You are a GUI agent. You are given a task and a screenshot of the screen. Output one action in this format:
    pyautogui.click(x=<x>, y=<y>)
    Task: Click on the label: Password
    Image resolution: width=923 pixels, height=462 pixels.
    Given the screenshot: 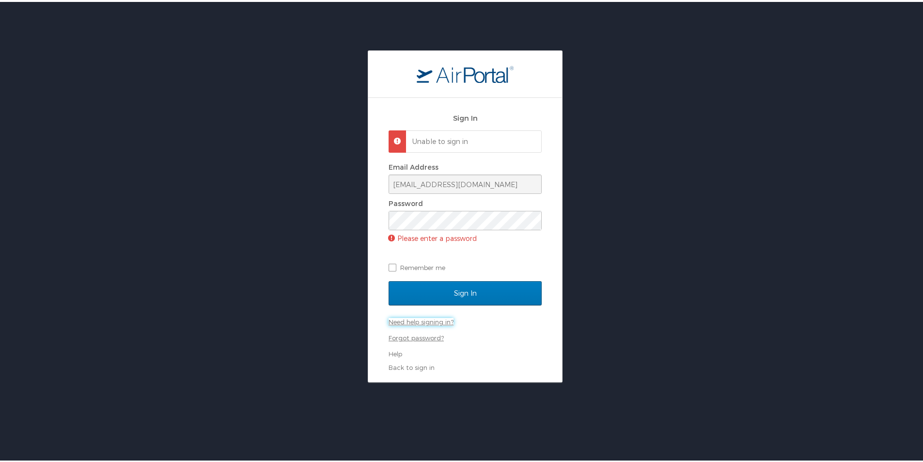 What is the action you would take?
    pyautogui.click(x=406, y=201)
    